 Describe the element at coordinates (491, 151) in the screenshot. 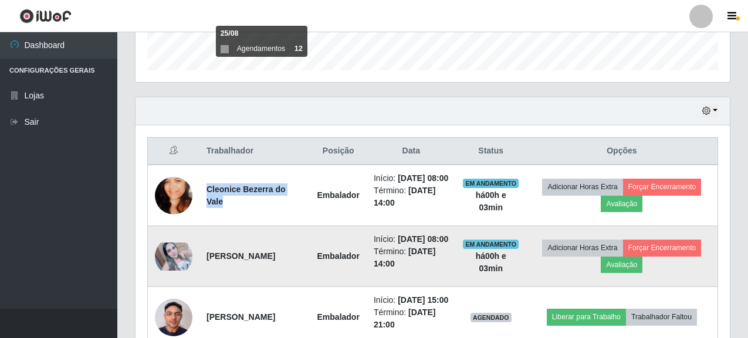

I see `th: Status` at that location.